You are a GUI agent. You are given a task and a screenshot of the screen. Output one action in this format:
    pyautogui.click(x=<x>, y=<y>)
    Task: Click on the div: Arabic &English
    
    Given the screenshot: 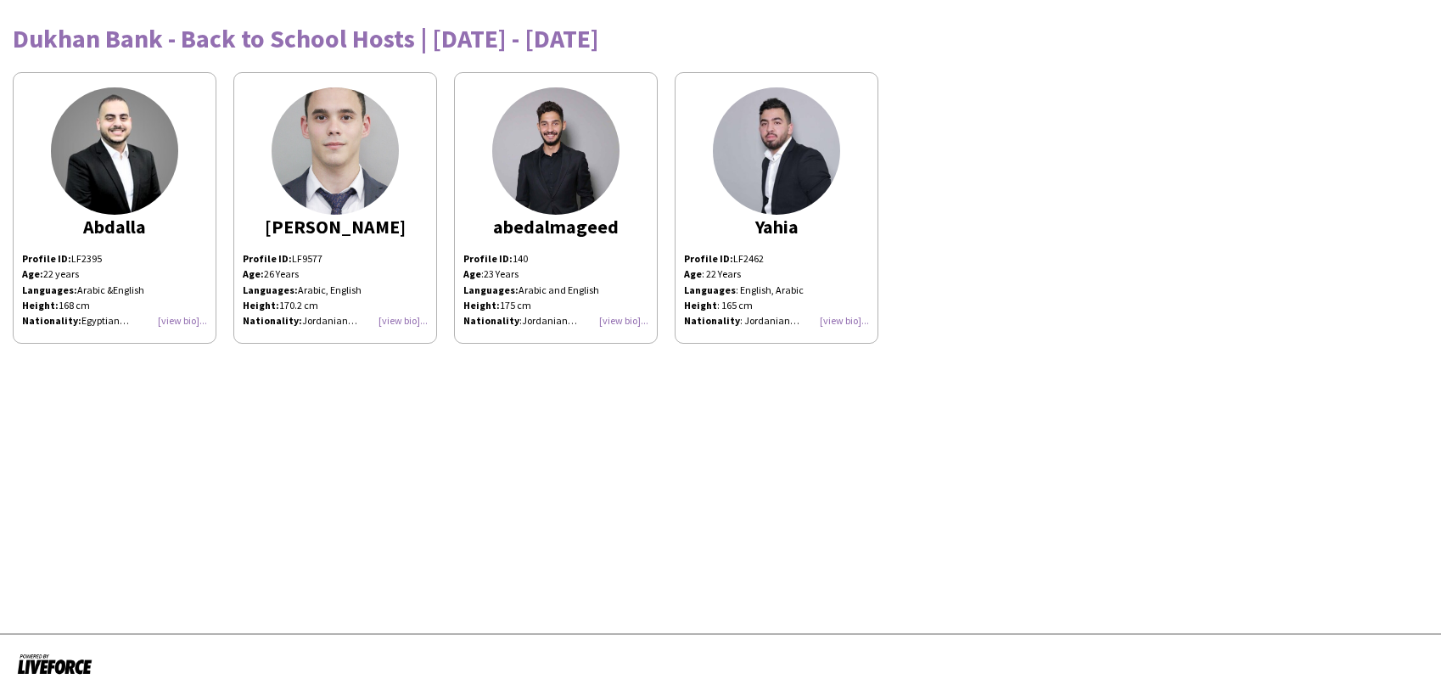 What is the action you would take?
    pyautogui.click(x=115, y=290)
    